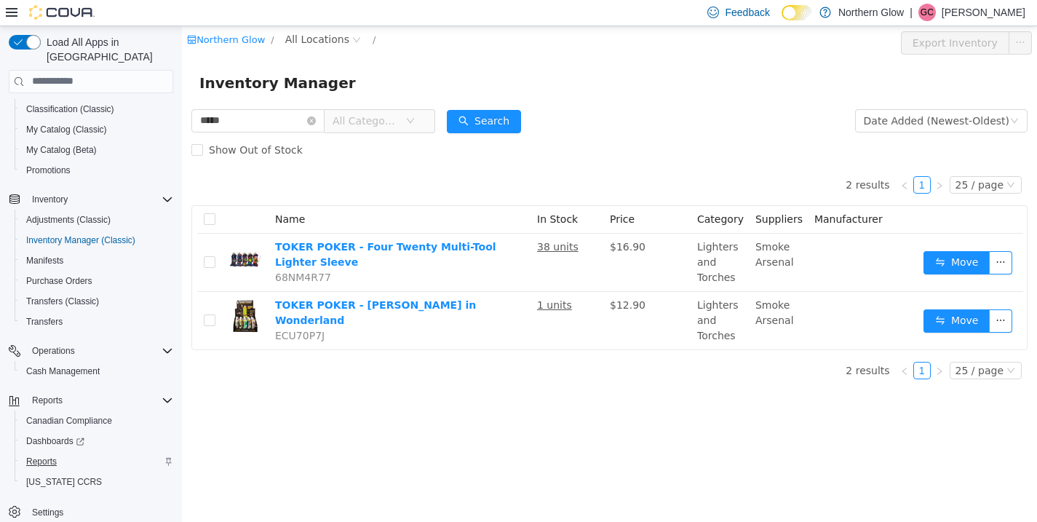  I want to click on button: Transfers, so click(97, 322).